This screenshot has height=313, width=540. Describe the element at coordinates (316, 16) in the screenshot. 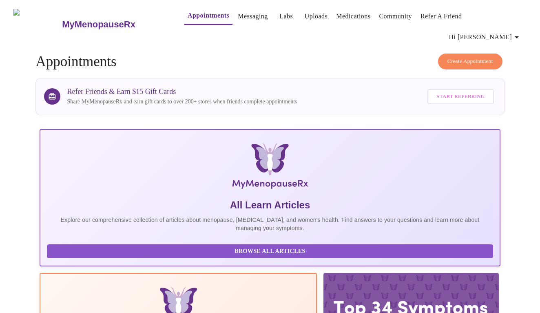

I see `a: Uploads` at that location.